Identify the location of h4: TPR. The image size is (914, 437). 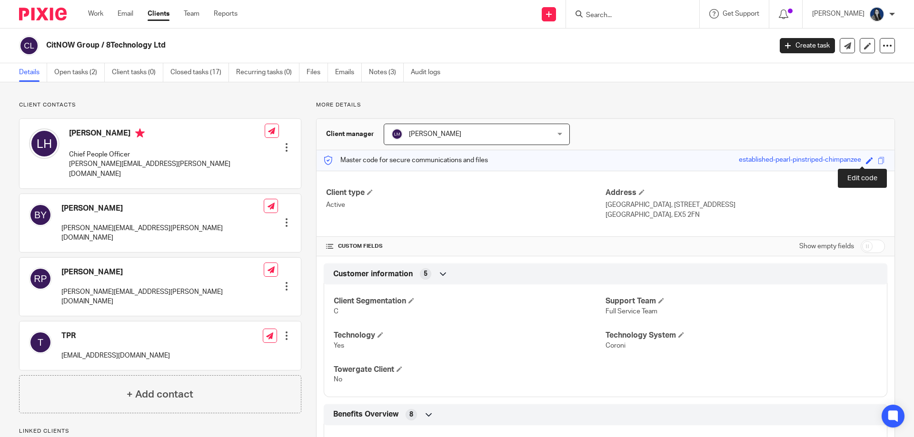
(116, 336).